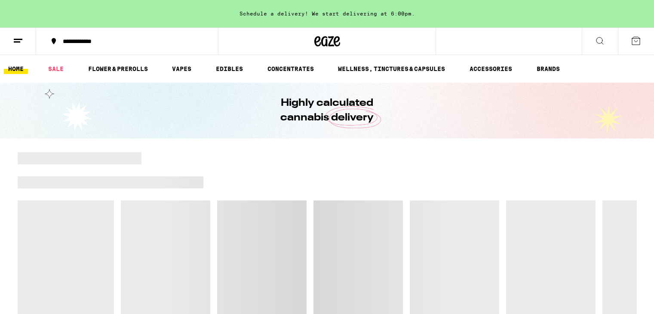  What do you see at coordinates (327, 110) in the screenshot?
I see `h1: Highly calculated cannabis delivery` at bounding box center [327, 110].